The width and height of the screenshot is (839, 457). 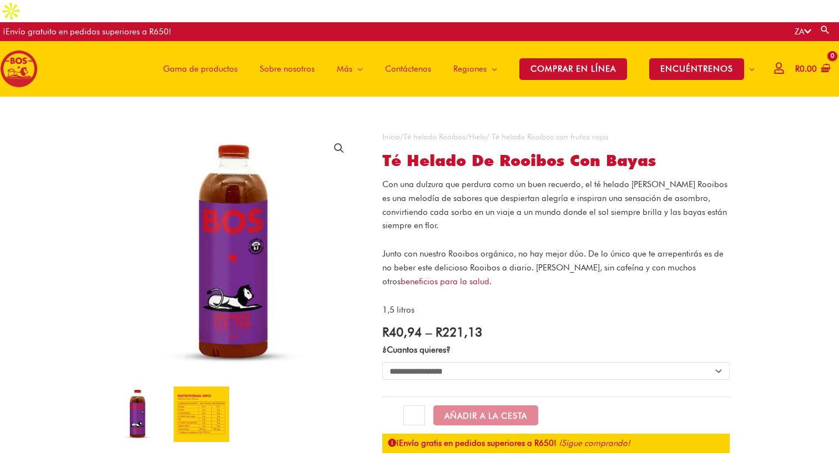 What do you see at coordinates (825, 29) in the screenshot?
I see `a: Botón de búsqueda` at bounding box center [825, 29].